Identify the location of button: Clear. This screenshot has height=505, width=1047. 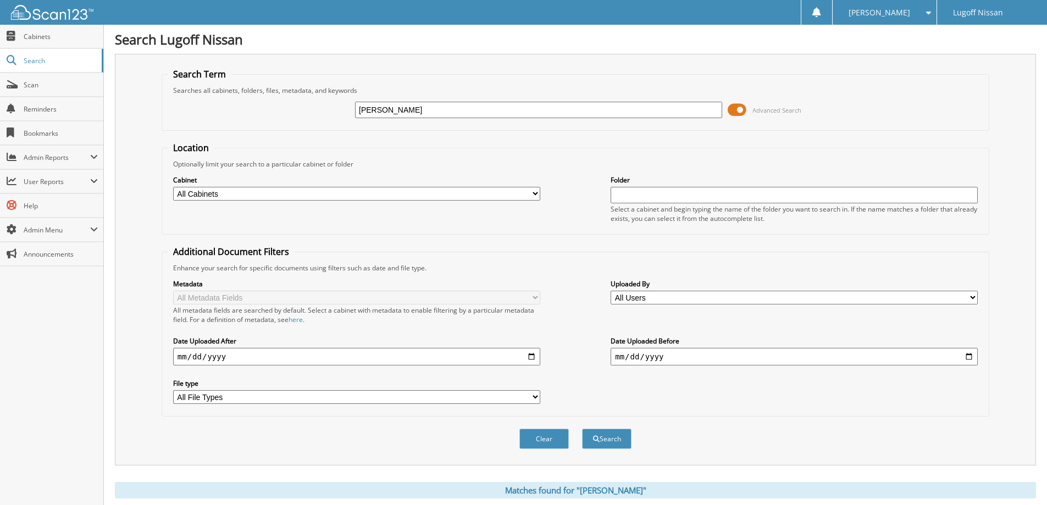
(544, 439).